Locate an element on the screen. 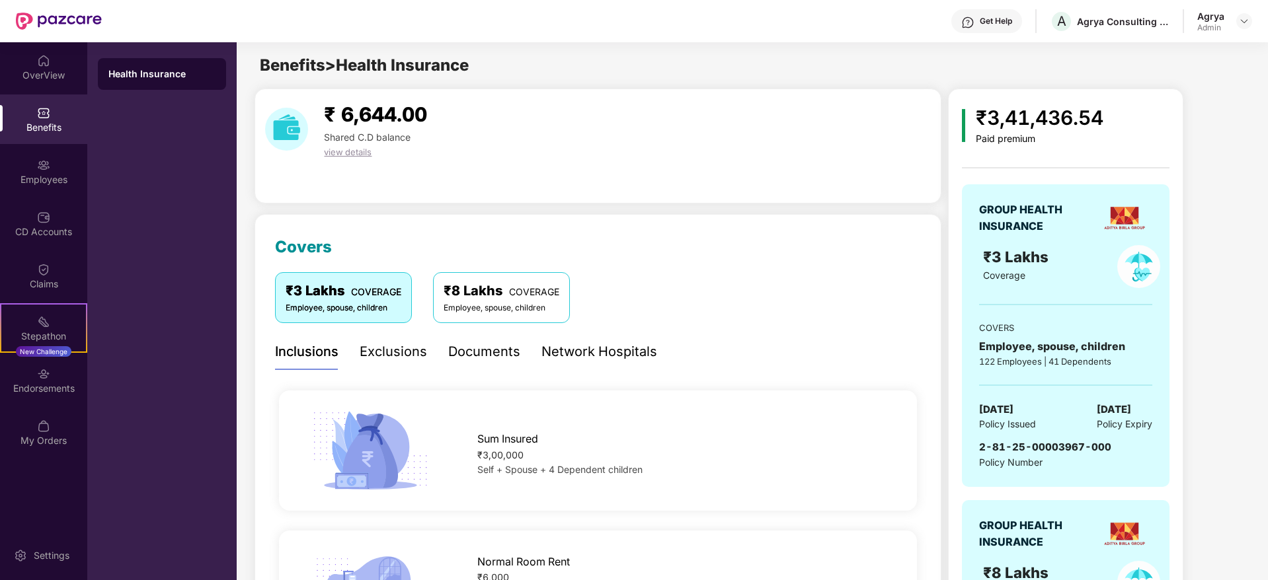 Image resolution: width=1268 pixels, height=580 pixels. img: policyIcon is located at coordinates (1138, 266).